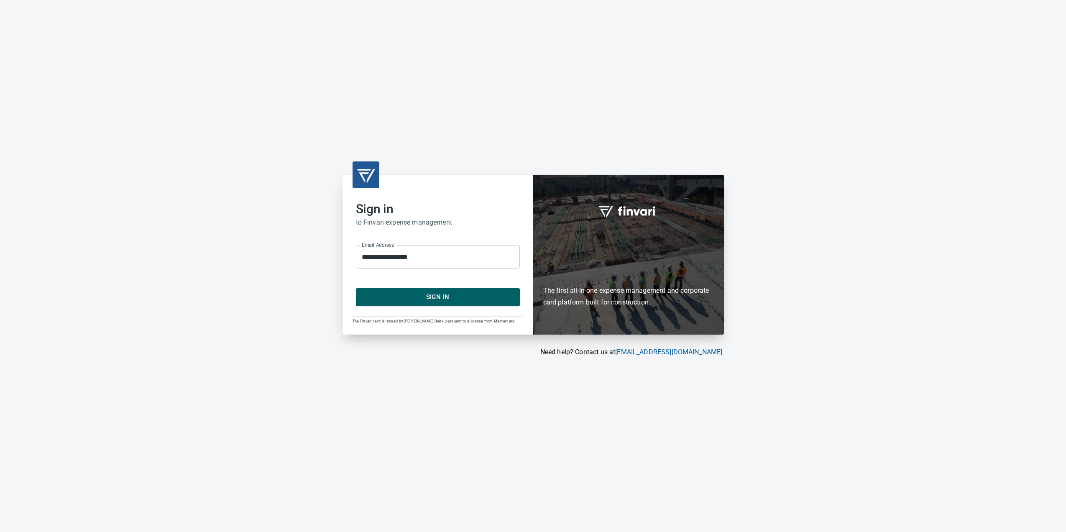 The image size is (1066, 532). I want to click on h2: Sign in, so click(438, 209).